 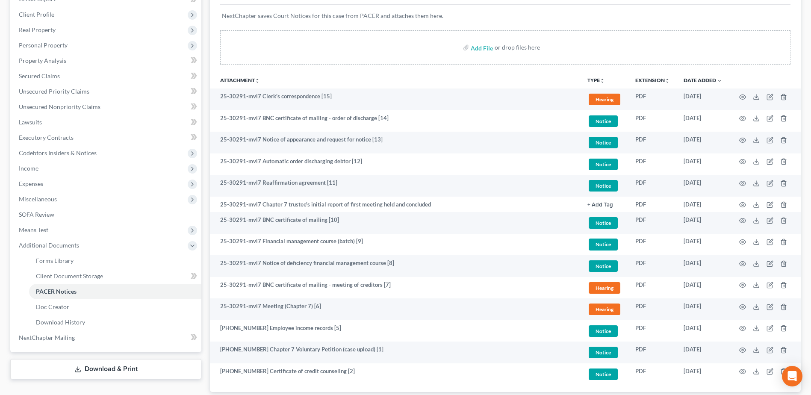 What do you see at coordinates (36, 14) in the screenshot?
I see `span: Client Profile` at bounding box center [36, 14].